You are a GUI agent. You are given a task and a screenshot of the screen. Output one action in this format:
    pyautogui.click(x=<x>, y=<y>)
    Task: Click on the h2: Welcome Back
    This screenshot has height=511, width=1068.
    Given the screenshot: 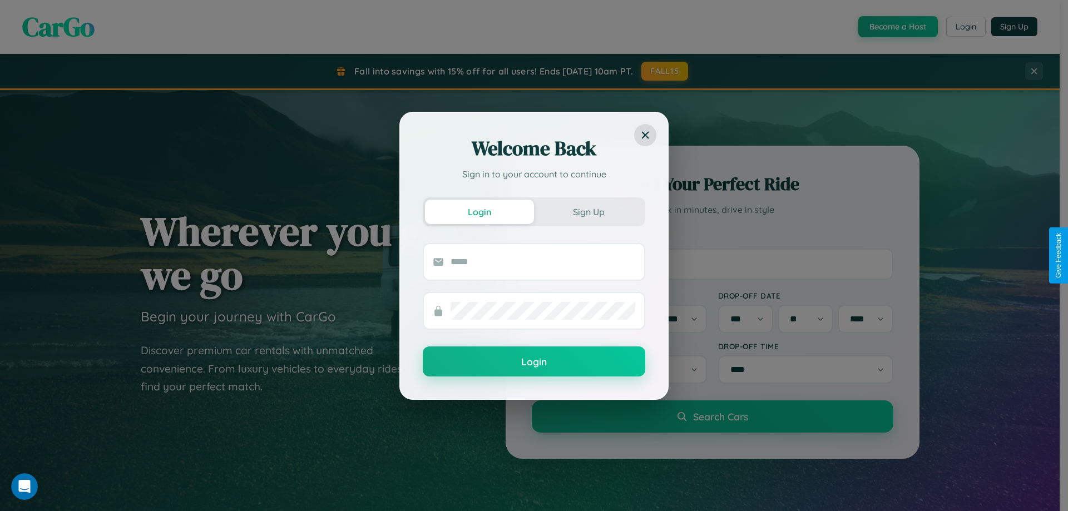 What is the action you would take?
    pyautogui.click(x=534, y=148)
    